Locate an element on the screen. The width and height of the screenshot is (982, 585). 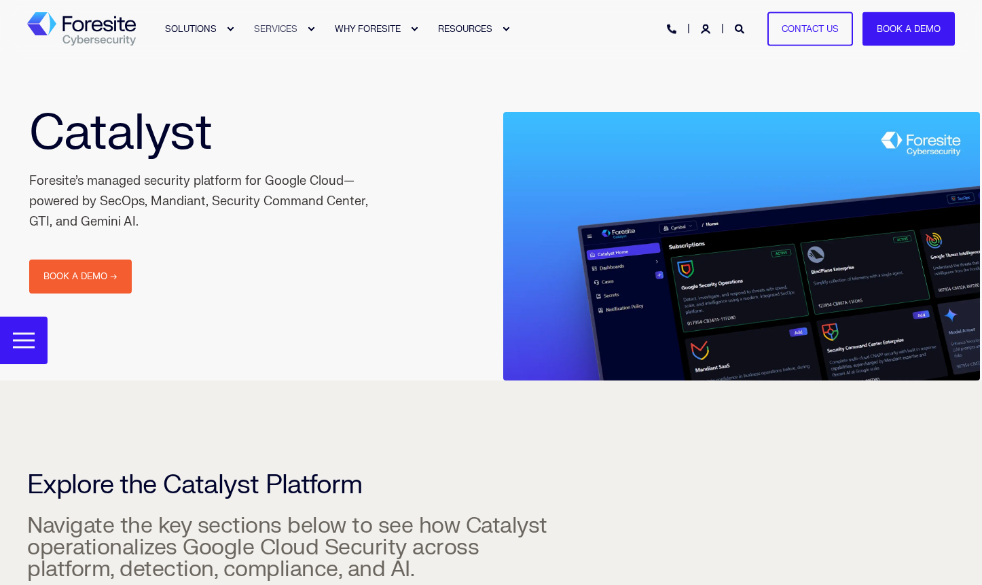
span: SOLUTIONS is located at coordinates (191, 29).